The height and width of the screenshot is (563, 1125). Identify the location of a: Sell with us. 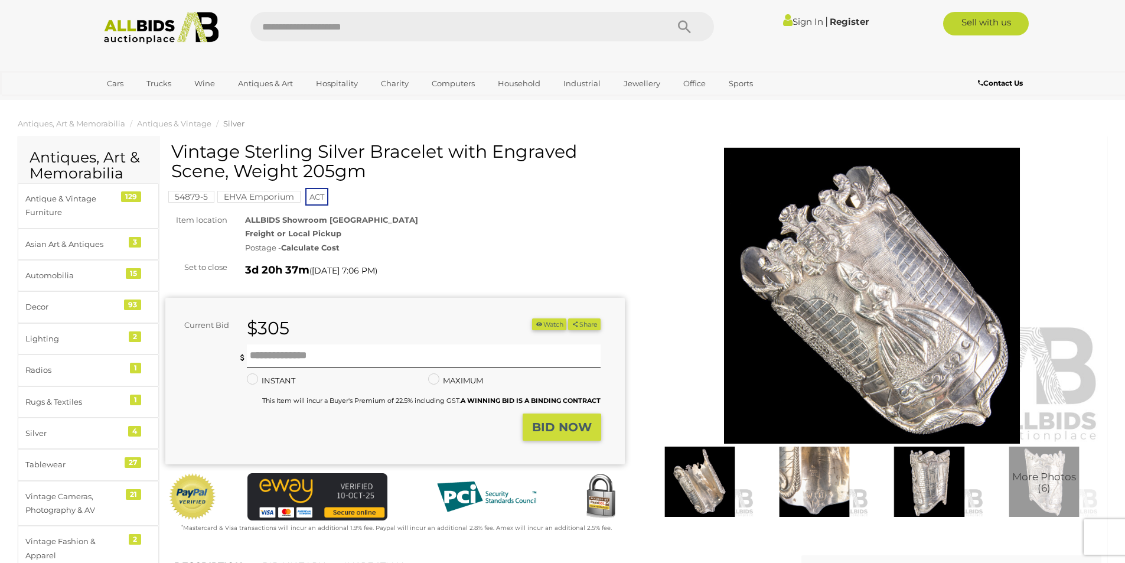
(986, 24).